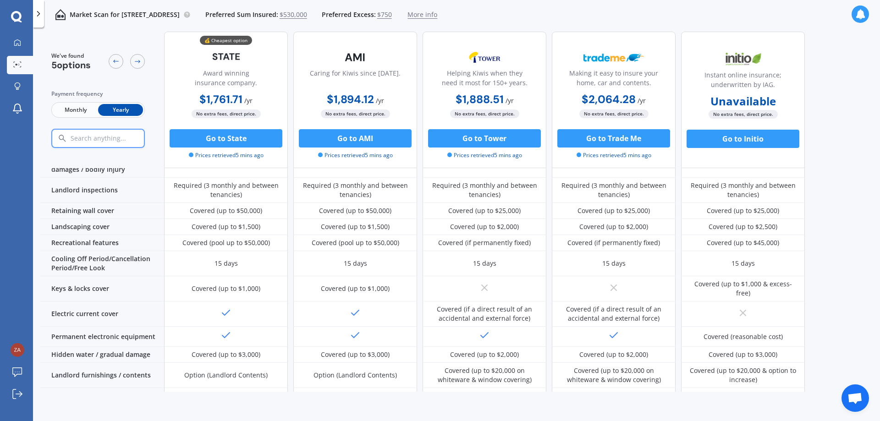  Describe the element at coordinates (743, 289) in the screenshot. I see `div: Covered (up to $1,000 & excess-free)` at that location.